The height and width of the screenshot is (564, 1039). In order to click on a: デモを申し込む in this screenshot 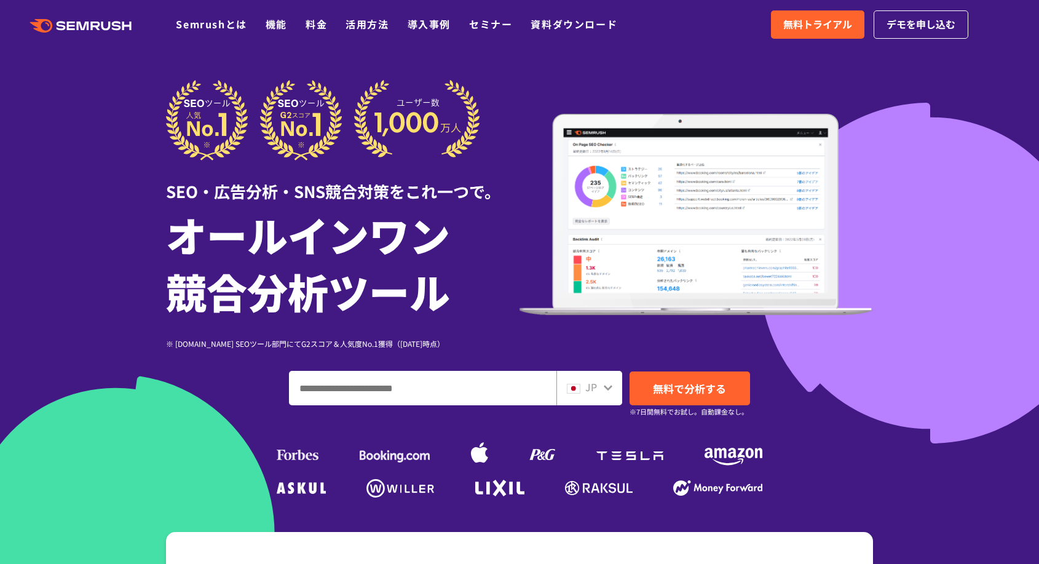, I will do `click(921, 25)`.